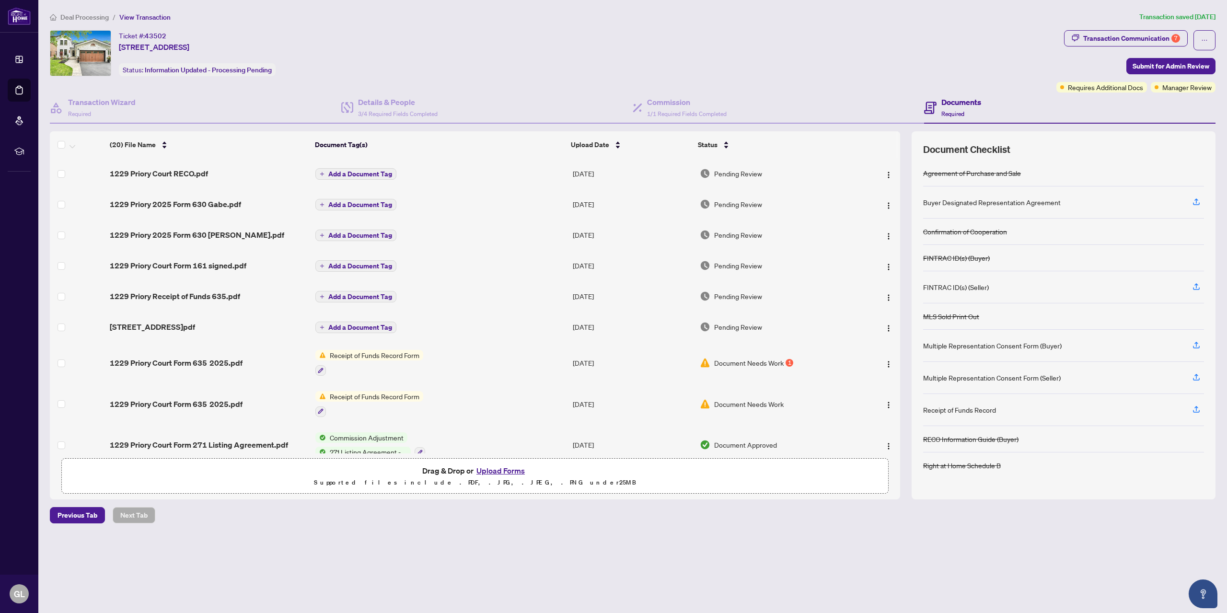 This screenshot has width=1227, height=613. What do you see at coordinates (175, 204) in the screenshot?
I see `span: 1229 Priory 2025 Form 630 Gabe.pdf` at bounding box center [175, 204].